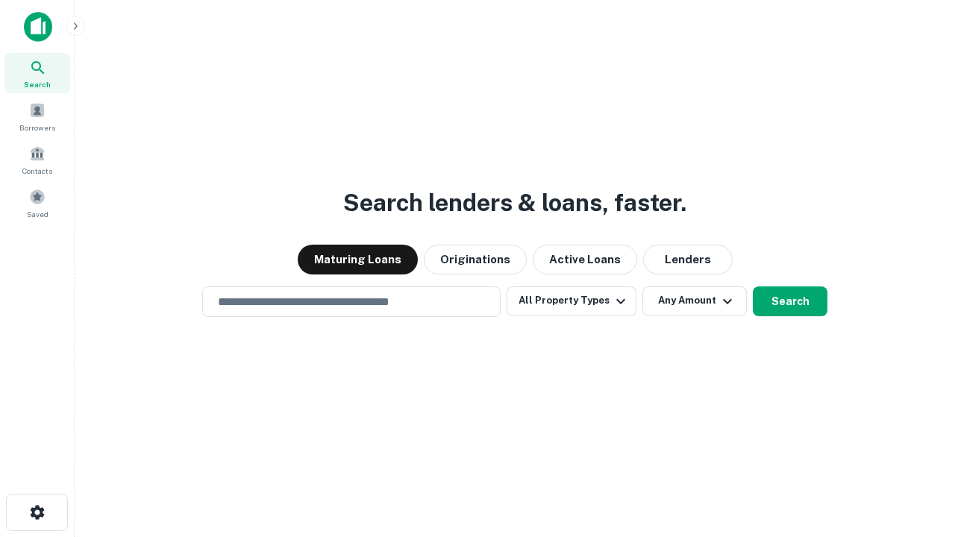  I want to click on div: Search, so click(37, 73).